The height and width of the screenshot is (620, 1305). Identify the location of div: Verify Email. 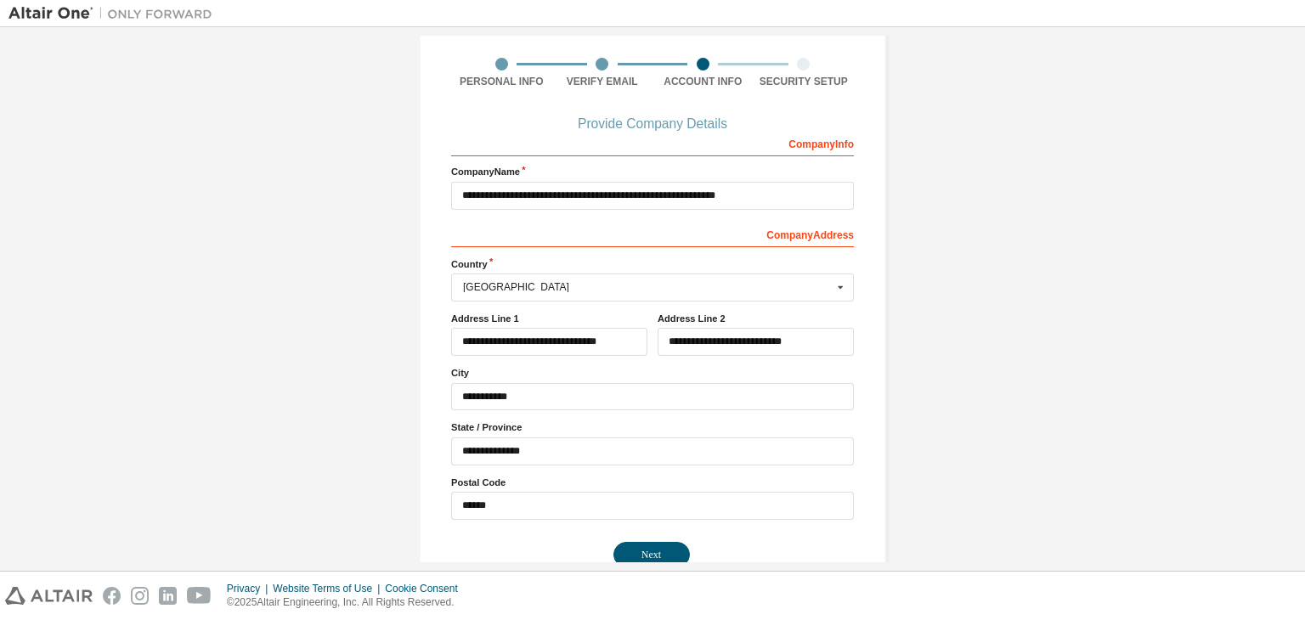
(602, 82).